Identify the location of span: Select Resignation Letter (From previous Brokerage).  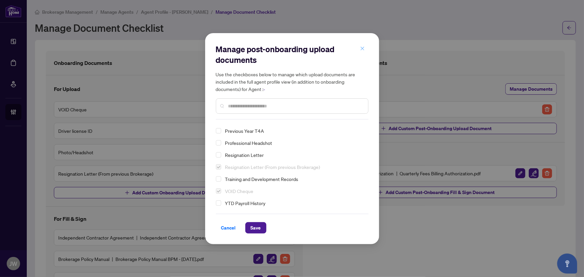
(218, 167).